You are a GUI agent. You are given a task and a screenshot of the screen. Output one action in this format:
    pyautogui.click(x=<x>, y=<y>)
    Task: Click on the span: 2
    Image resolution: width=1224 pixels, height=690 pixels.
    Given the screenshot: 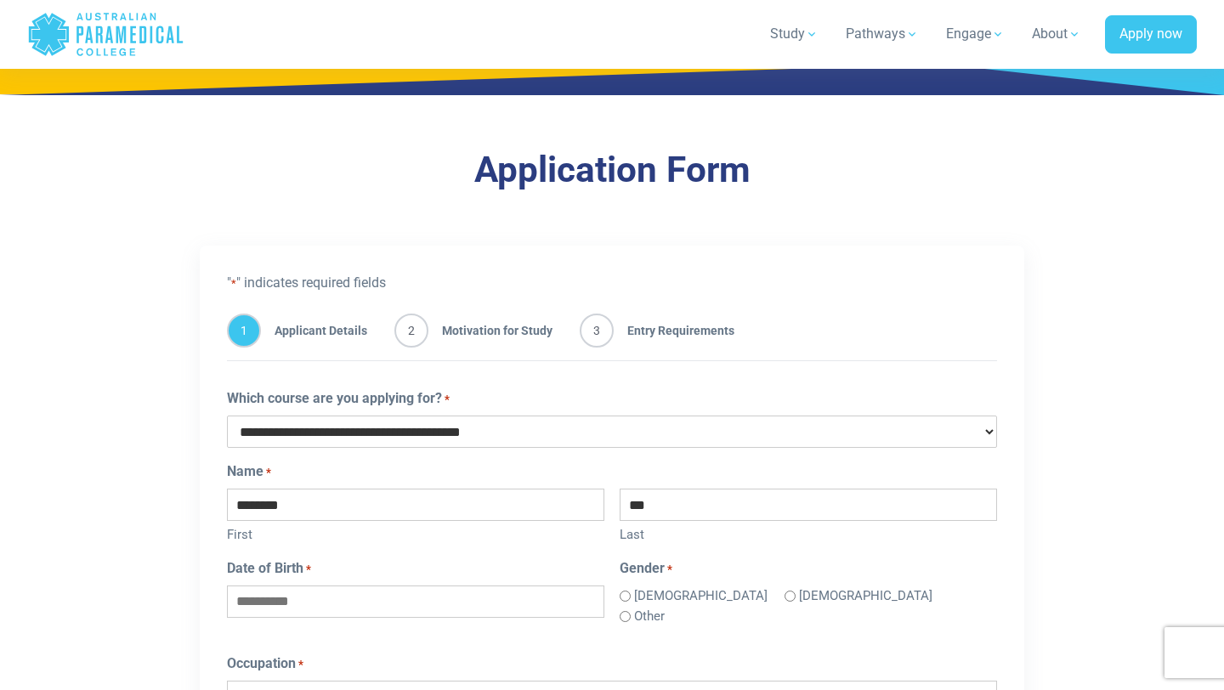 What is the action you would take?
    pyautogui.click(x=411, y=331)
    